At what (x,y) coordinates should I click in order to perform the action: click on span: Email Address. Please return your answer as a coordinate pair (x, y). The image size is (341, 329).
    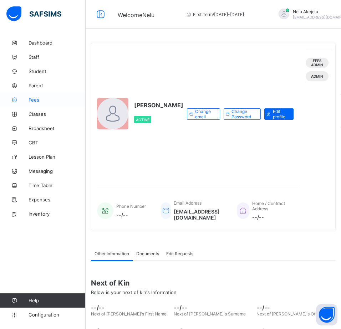
    Looking at the image, I should click on (187, 203).